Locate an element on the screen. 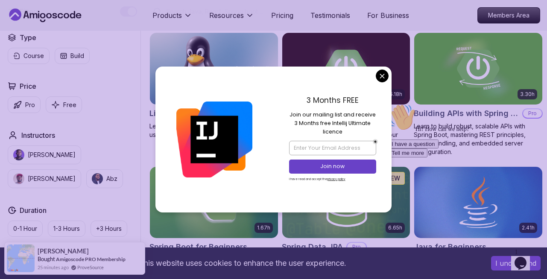  a: Members Area is located at coordinates (508, 15).